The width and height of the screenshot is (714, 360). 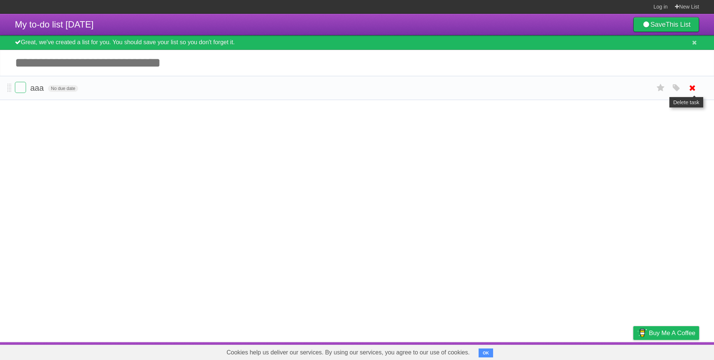 What do you see at coordinates (606, 351) in the screenshot?
I see `a: Terms` at bounding box center [606, 351].